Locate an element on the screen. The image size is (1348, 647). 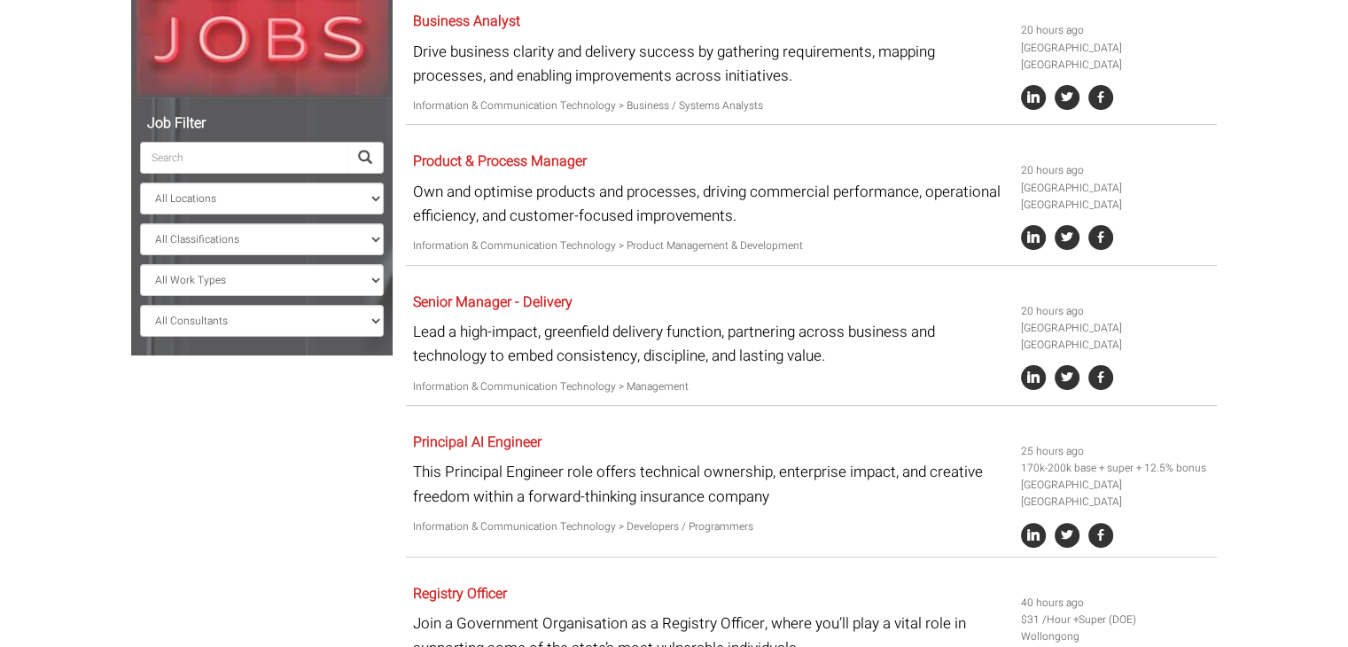
p: Information & Communication Technology > Developers / Programmers is located at coordinates (710, 526).